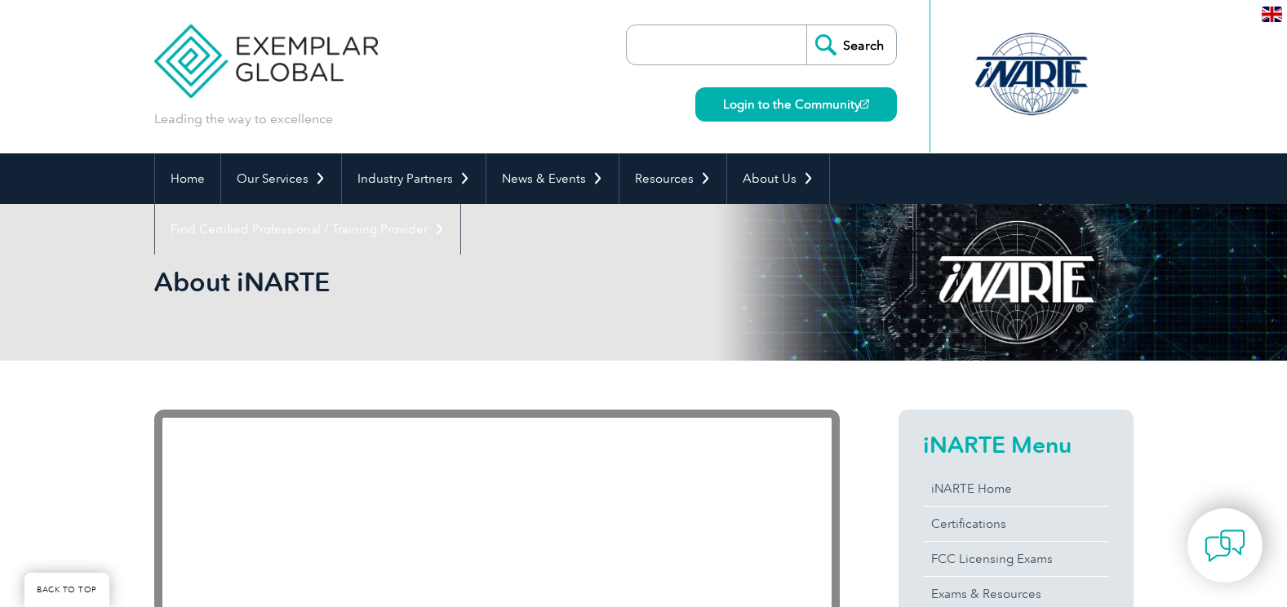  What do you see at coordinates (864, 104) in the screenshot?
I see `img: open_square.png` at bounding box center [864, 104].